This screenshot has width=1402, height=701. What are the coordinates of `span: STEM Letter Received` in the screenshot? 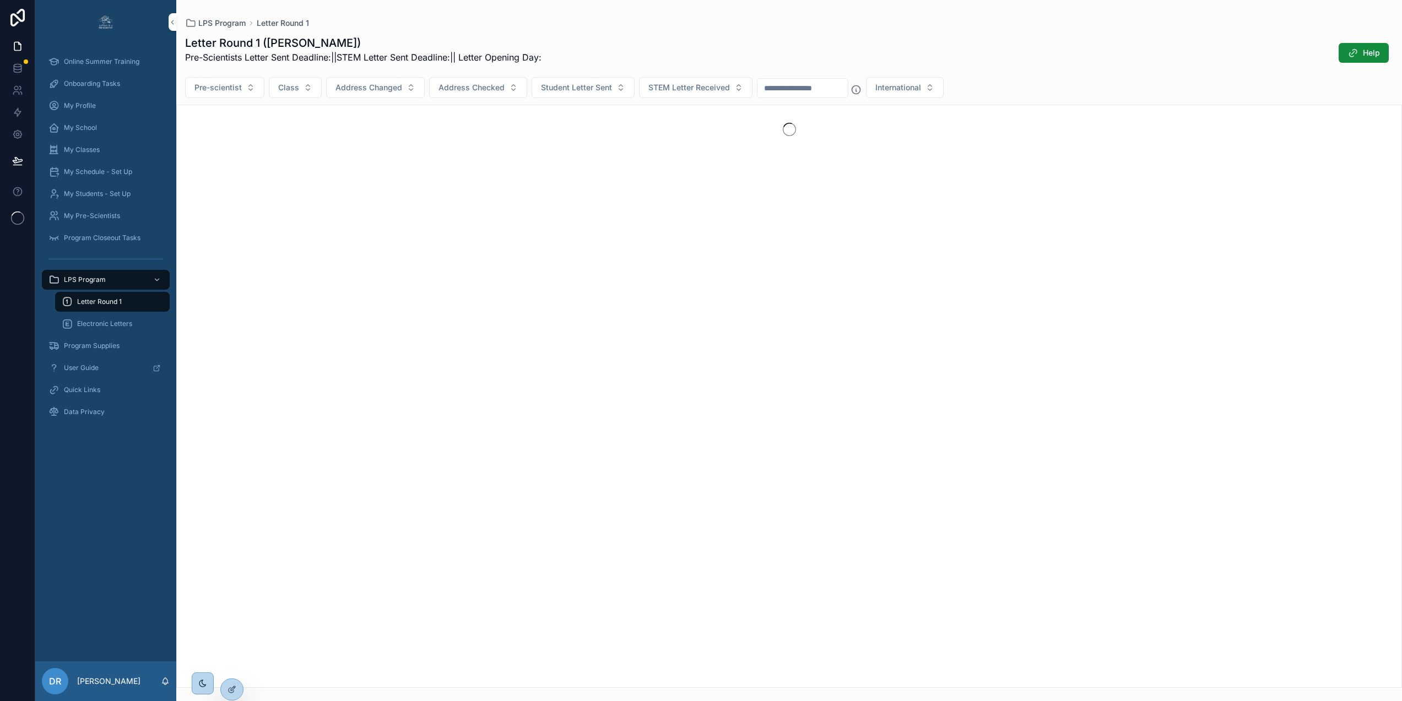 It's located at (689, 88).